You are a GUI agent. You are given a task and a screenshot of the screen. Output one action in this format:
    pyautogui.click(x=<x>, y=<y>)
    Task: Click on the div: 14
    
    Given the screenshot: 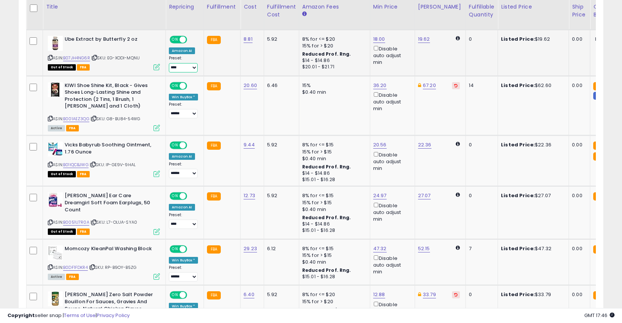 What is the action you would take?
    pyautogui.click(x=480, y=86)
    